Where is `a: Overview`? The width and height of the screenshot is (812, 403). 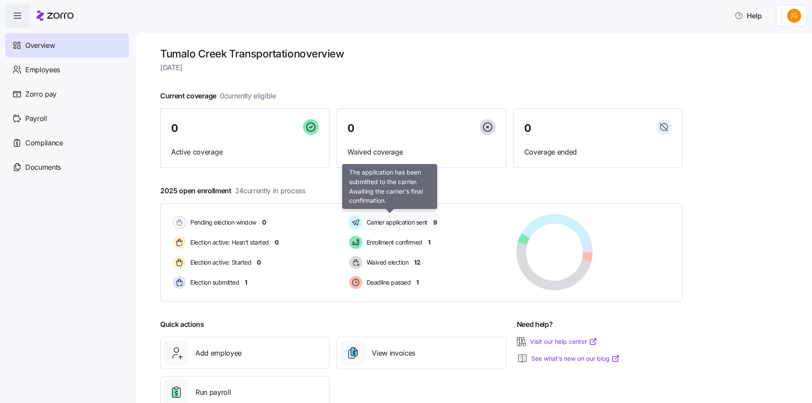 a: Overview is located at coordinates (67, 45).